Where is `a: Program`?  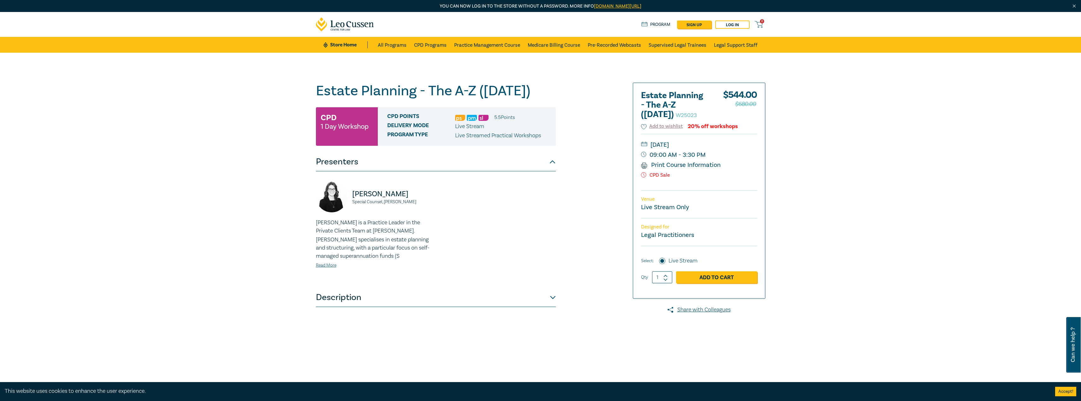 a: Program is located at coordinates (656, 25).